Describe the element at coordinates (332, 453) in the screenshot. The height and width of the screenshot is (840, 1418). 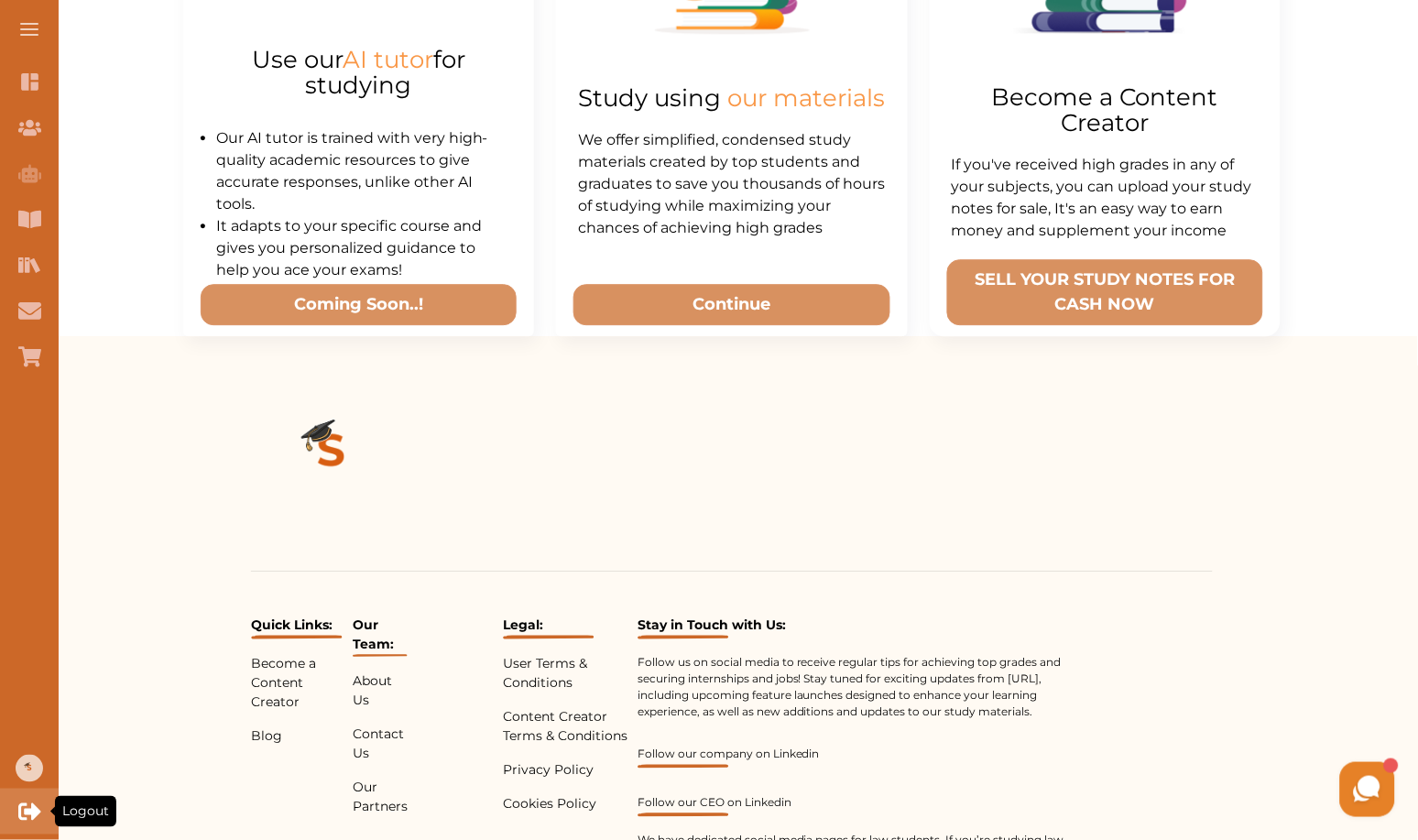
I see `img: Logo` at that location.